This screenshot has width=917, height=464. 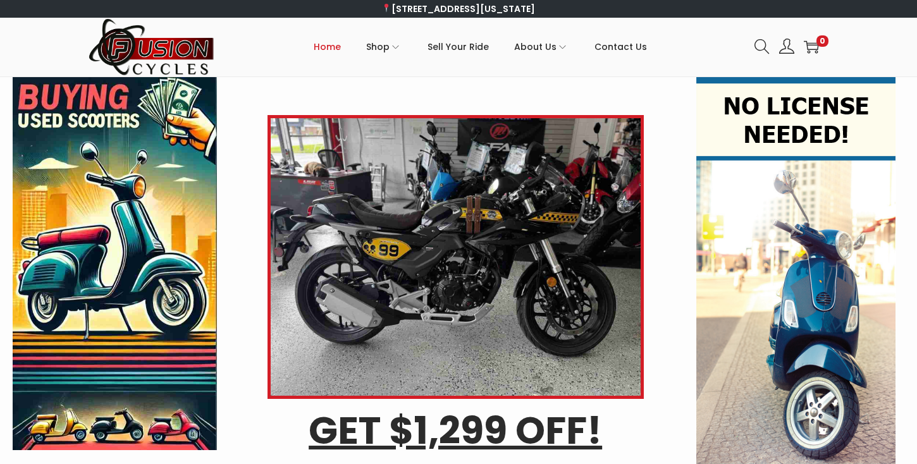 I want to click on span: Shop, so click(x=377, y=47).